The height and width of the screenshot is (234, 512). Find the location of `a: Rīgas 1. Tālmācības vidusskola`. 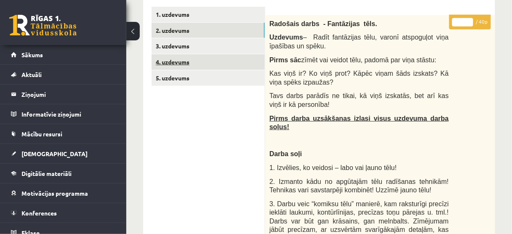

a: Rīgas 1. Tālmācības vidusskola is located at coordinates (43, 25).